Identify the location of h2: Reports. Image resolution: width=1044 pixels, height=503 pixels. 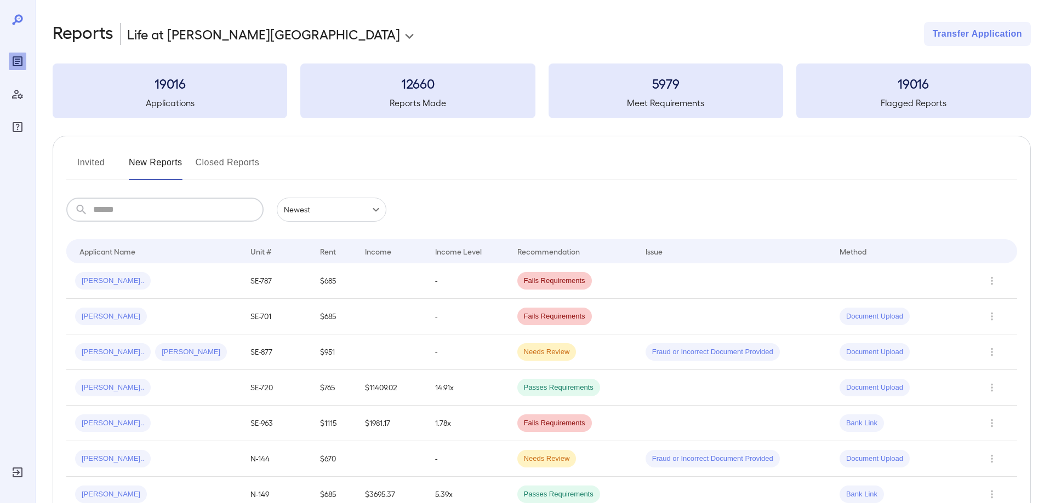
(83, 34).